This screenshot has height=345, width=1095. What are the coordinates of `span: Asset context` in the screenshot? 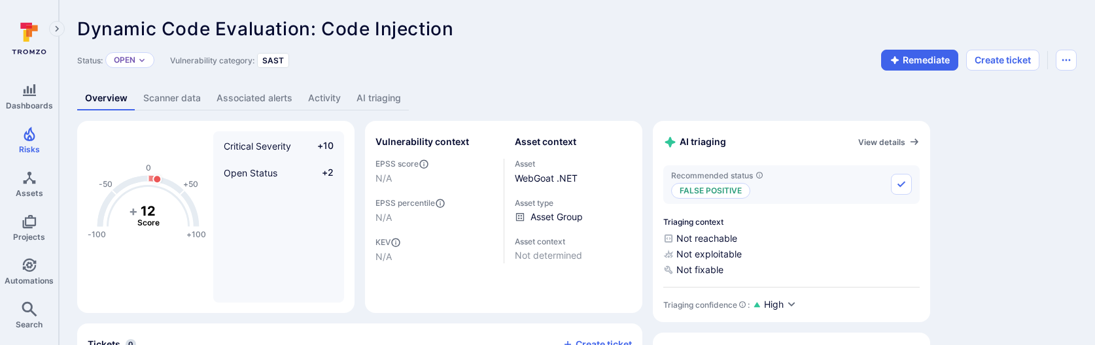 It's located at (574, 241).